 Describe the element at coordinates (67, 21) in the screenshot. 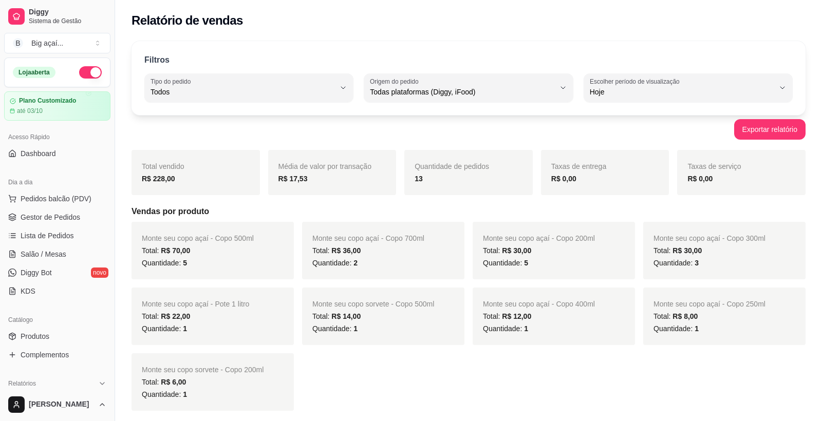

I see `span: Sistema de Gestão` at that location.